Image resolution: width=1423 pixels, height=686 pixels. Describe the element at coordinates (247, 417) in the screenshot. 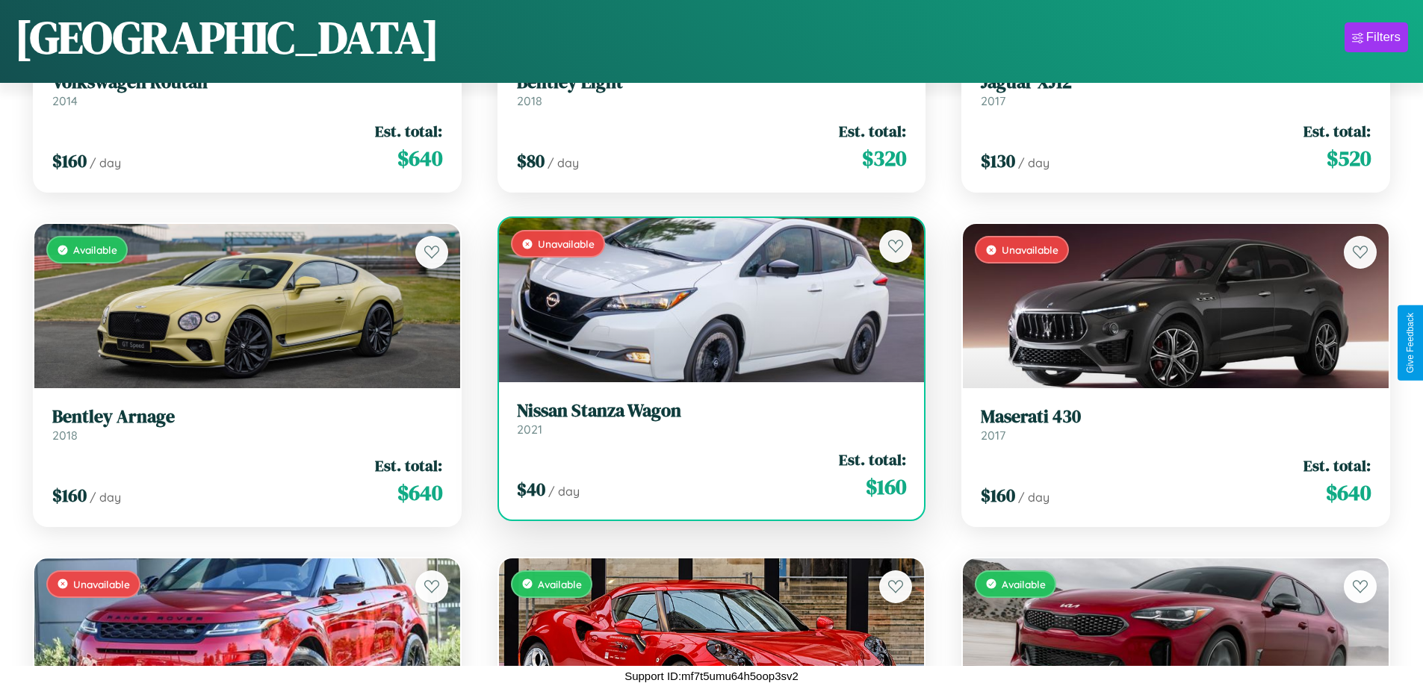

I see `h3: Bentley Arnage` at that location.